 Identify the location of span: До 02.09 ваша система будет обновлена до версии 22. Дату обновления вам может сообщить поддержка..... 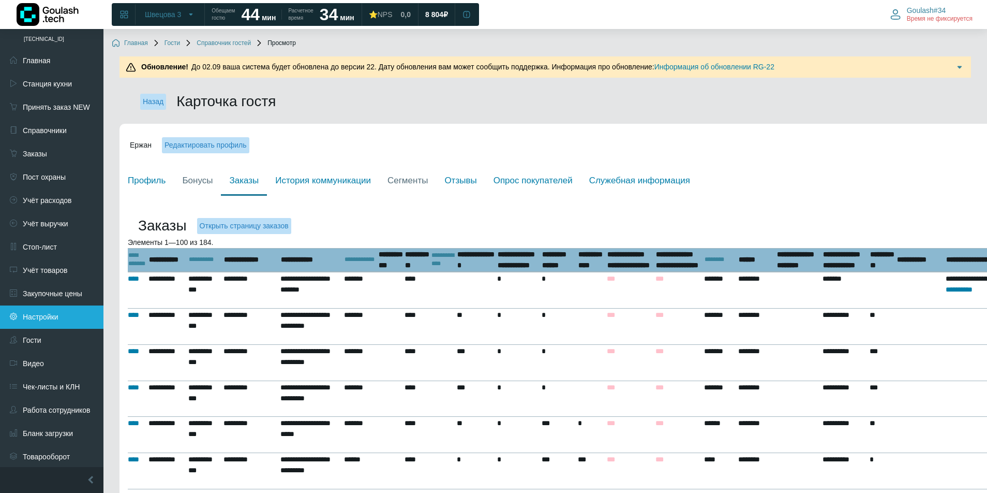
(456, 67).